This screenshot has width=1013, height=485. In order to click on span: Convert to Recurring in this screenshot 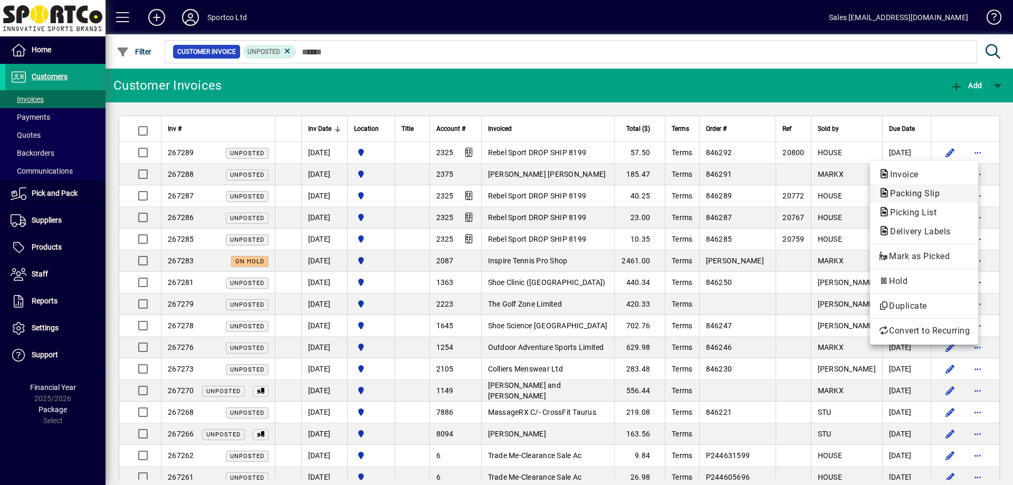, I will do `click(924, 331)`.